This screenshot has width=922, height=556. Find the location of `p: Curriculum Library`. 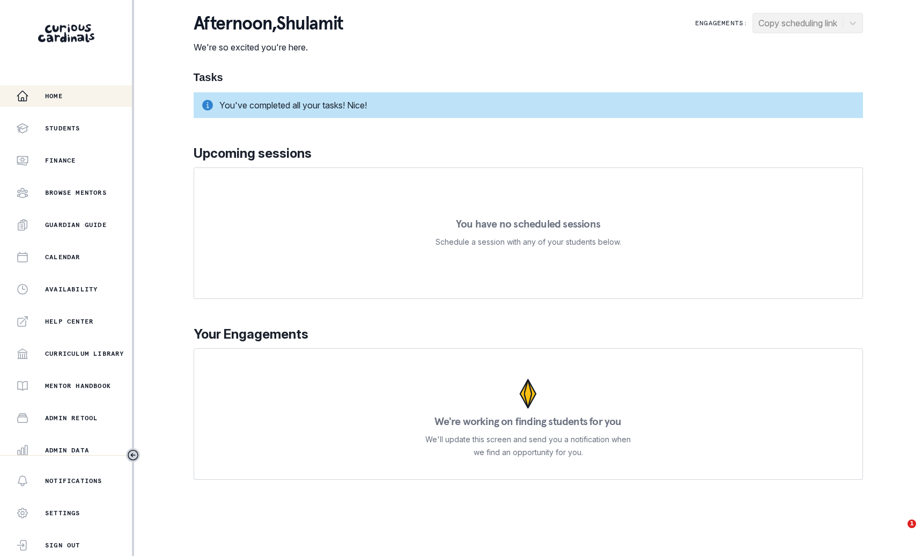

p: Curriculum Library is located at coordinates (85, 354).